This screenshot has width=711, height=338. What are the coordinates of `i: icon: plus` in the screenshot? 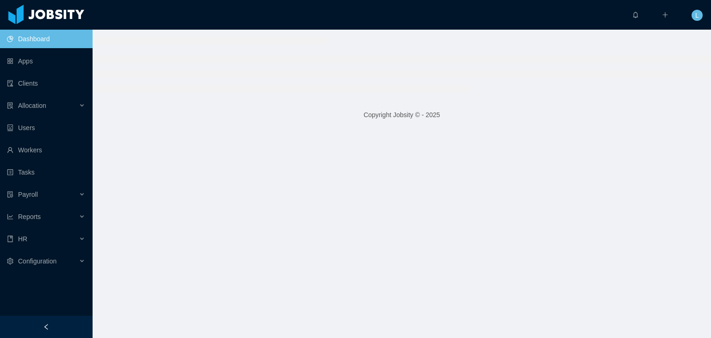 It's located at (665, 15).